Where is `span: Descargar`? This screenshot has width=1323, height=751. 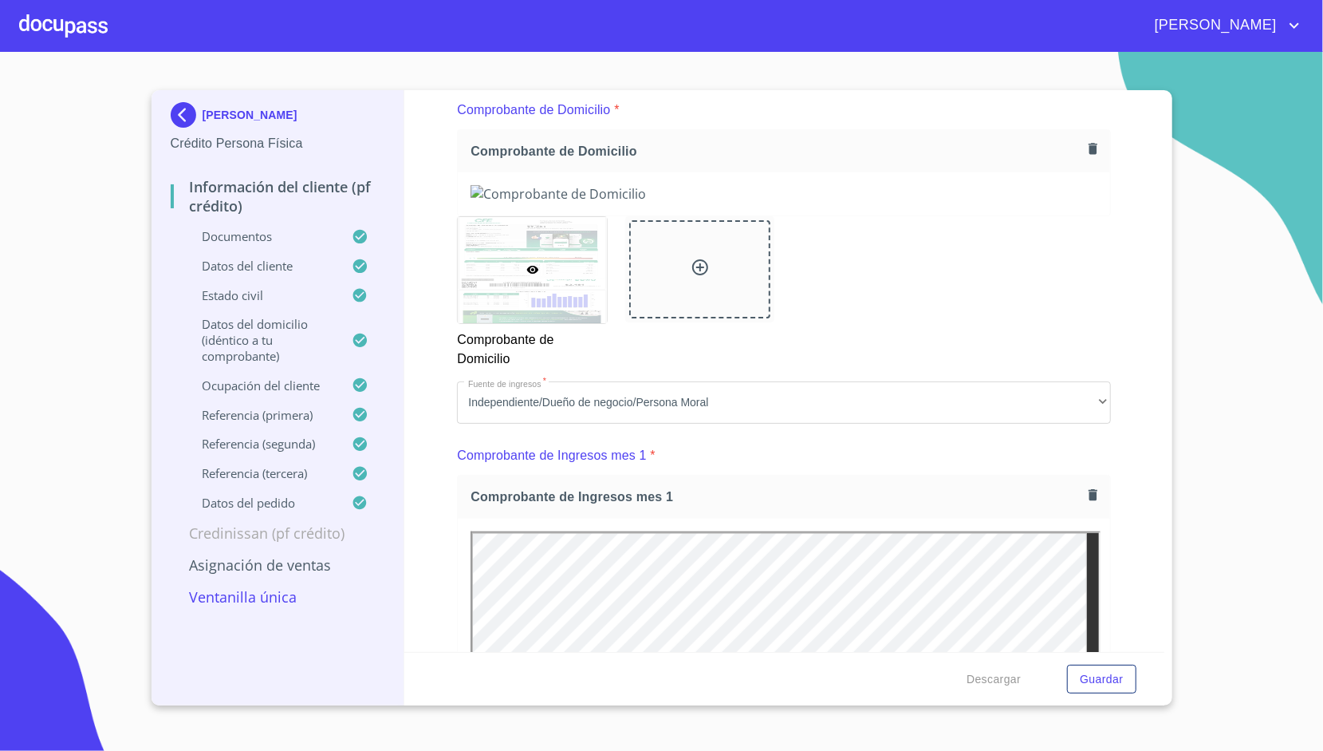 span: Descargar is located at coordinates (994, 679).